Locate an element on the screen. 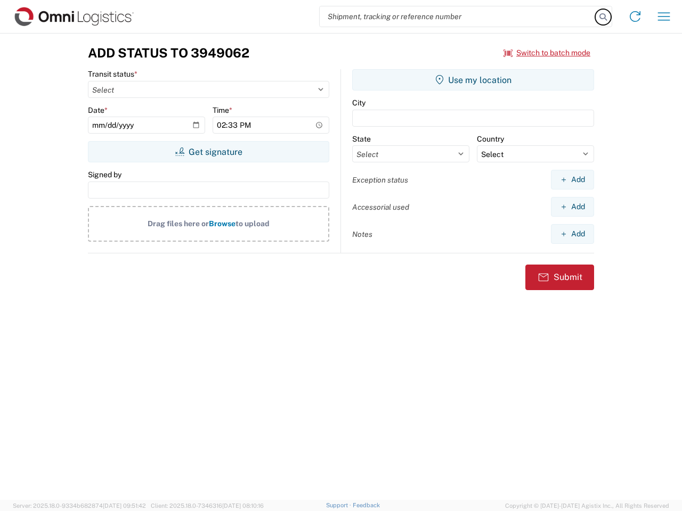 The height and width of the screenshot is (511, 682). a: Support is located at coordinates (339, 506).